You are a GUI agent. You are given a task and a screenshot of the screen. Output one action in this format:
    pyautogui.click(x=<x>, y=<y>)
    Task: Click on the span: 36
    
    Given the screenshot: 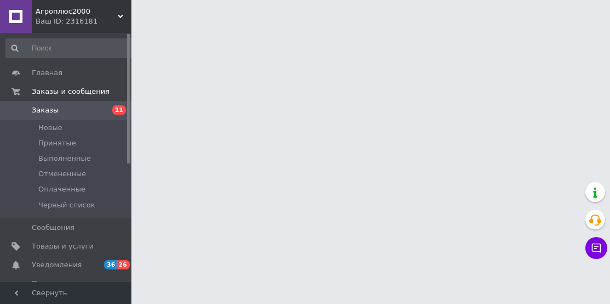 What is the action you would take?
    pyautogui.click(x=110, y=264)
    